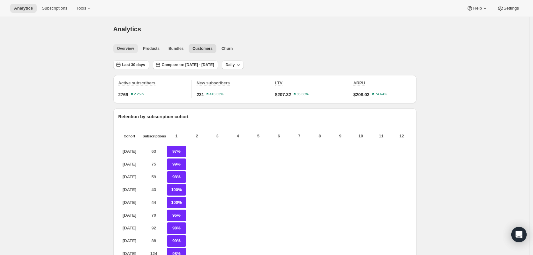 The height and width of the screenshot is (255, 533). I want to click on span: Active subscribers, so click(137, 83).